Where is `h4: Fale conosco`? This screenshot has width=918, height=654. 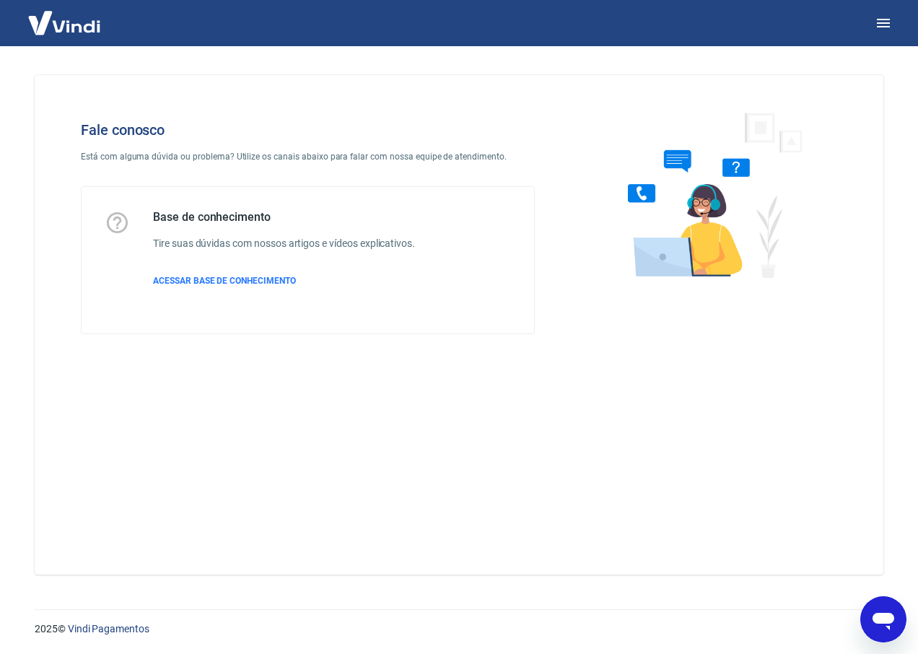 h4: Fale conosco is located at coordinates (308, 130).